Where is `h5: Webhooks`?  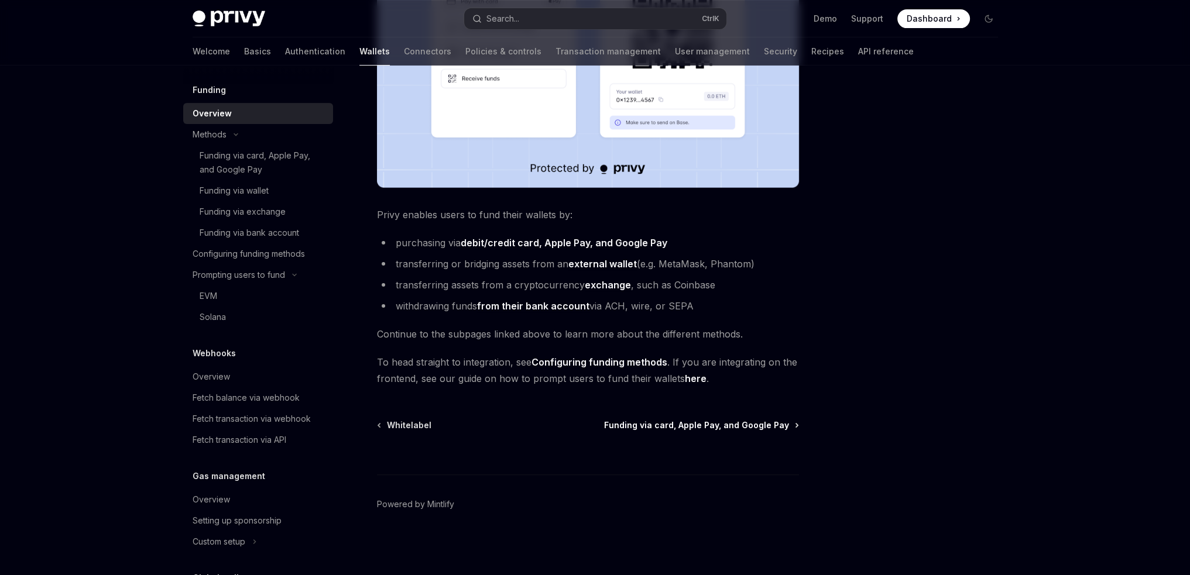
h5: Webhooks is located at coordinates (214, 354).